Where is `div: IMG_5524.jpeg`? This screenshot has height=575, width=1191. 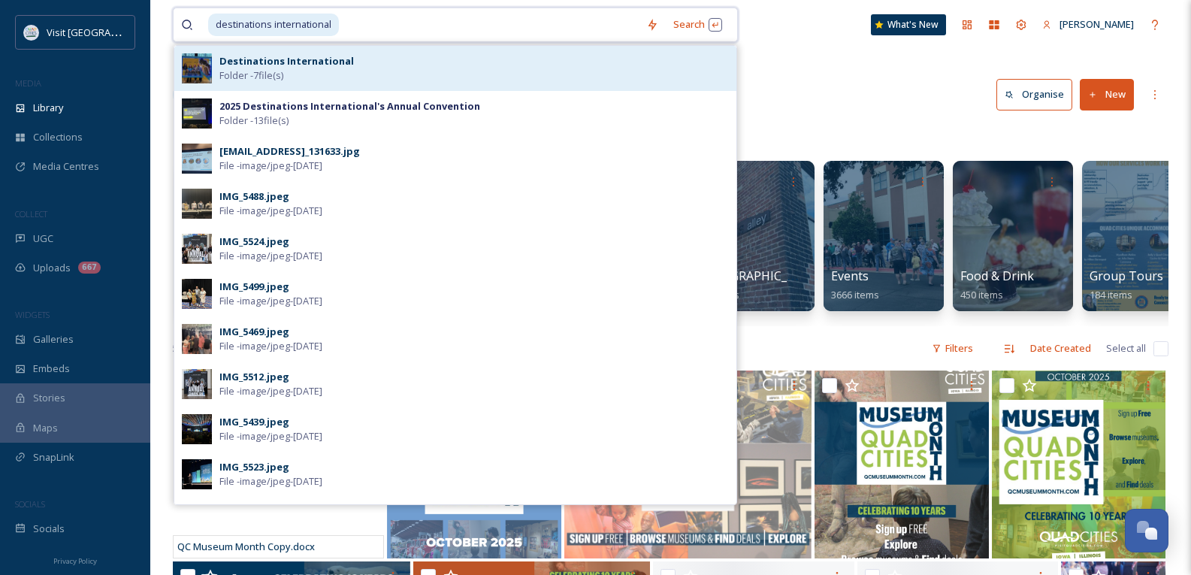 div: IMG_5524.jpeg is located at coordinates (254, 241).